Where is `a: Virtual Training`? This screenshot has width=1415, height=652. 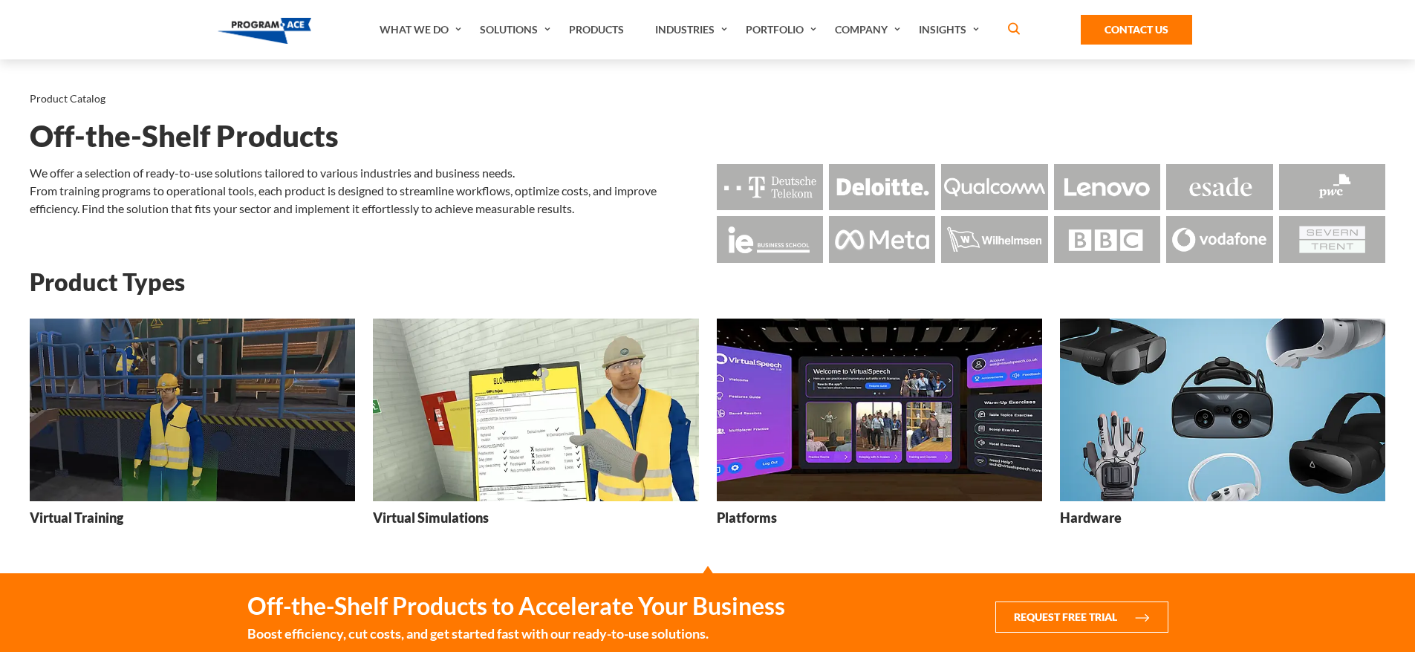
a: Virtual Training is located at coordinates (192, 429).